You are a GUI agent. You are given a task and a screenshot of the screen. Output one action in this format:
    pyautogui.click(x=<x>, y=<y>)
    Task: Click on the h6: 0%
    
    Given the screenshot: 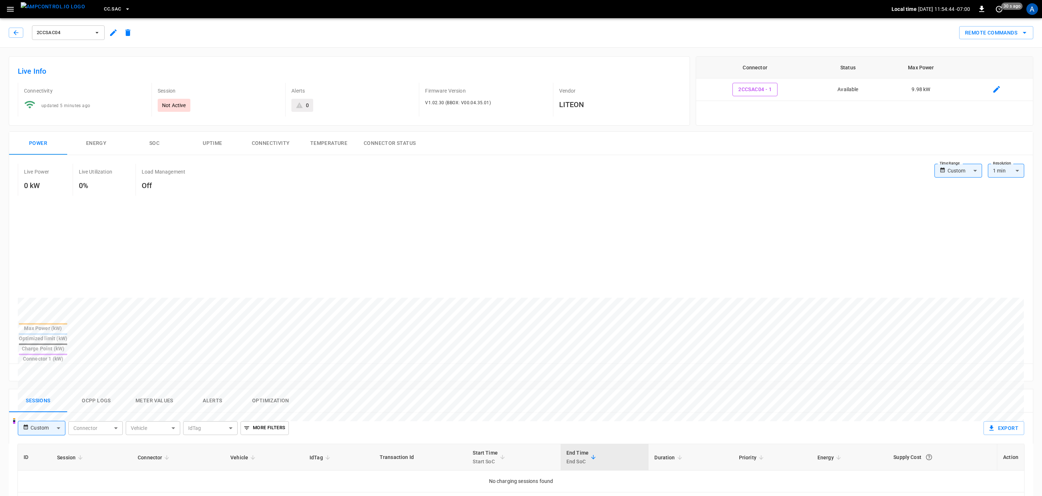 What is the action you would take?
    pyautogui.click(x=96, y=186)
    